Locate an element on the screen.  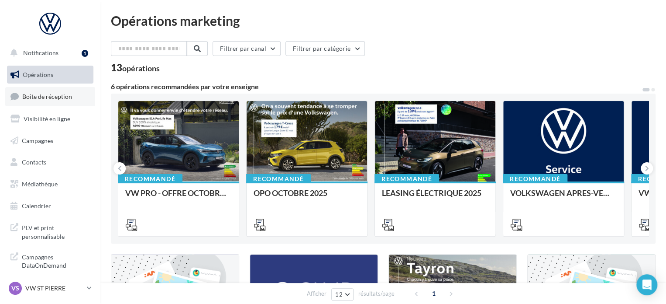
span: 1 is located at coordinates (434, 293).